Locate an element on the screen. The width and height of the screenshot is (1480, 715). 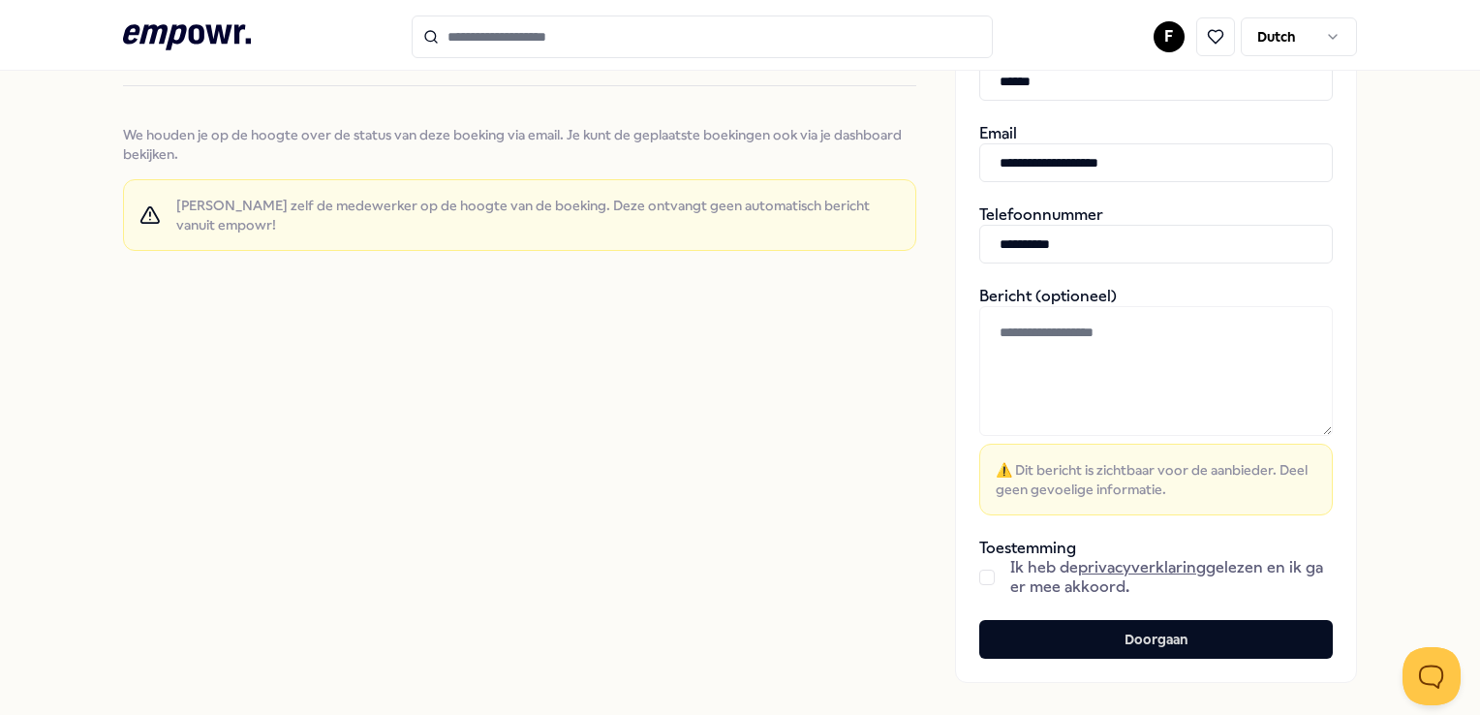
div: Telefoonnummer is located at coordinates (1155, 234).